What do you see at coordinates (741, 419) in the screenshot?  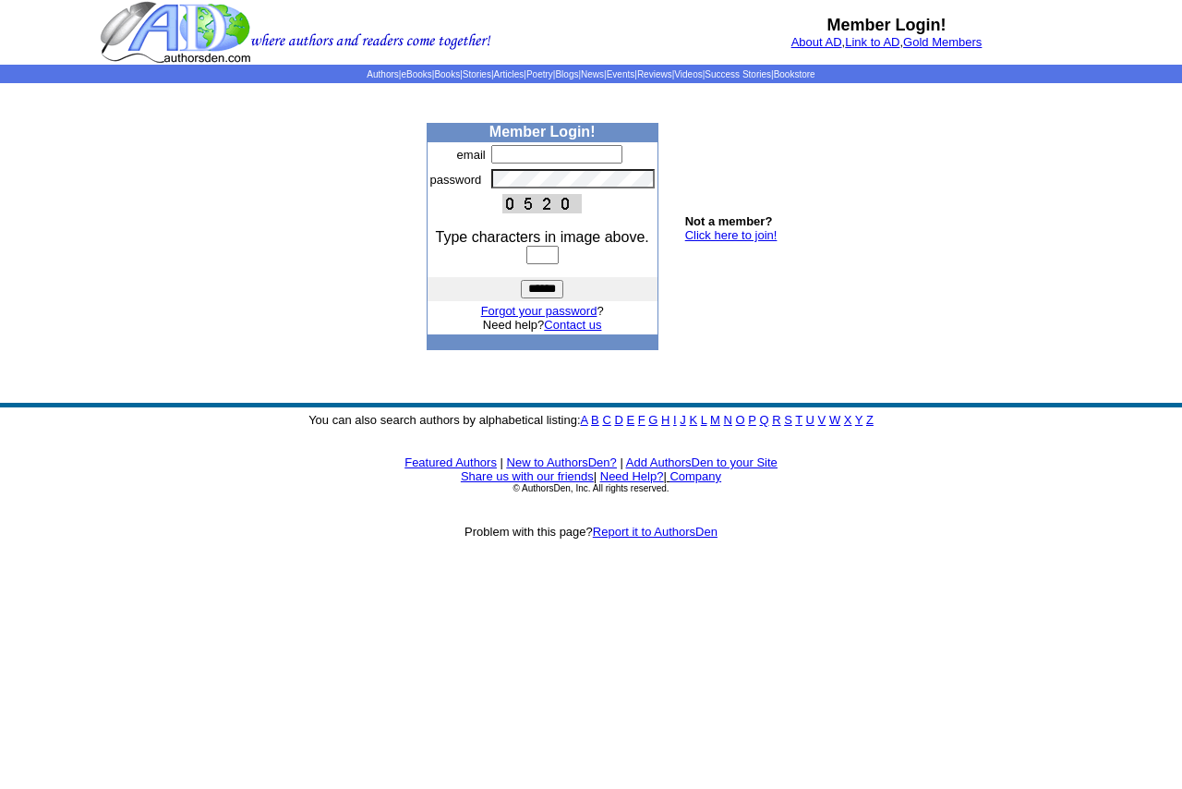 I see `a: O` at bounding box center [741, 419].